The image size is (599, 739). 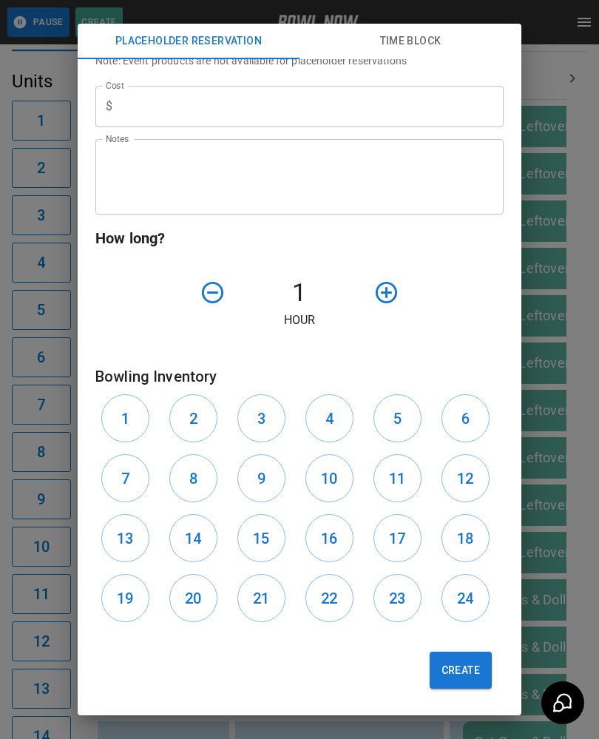 What do you see at coordinates (397, 478) in the screenshot?
I see `h6: 11` at bounding box center [397, 478].